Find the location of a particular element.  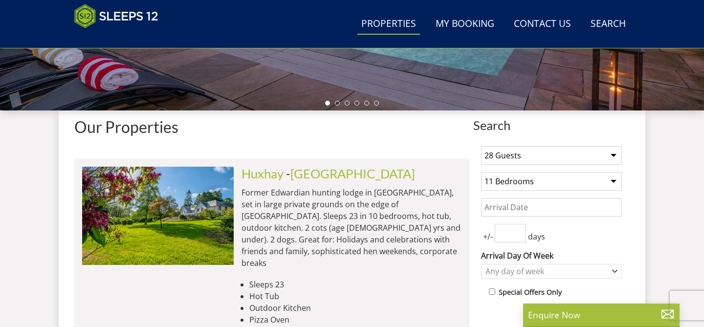

a: Contact Us is located at coordinates (542, 24).